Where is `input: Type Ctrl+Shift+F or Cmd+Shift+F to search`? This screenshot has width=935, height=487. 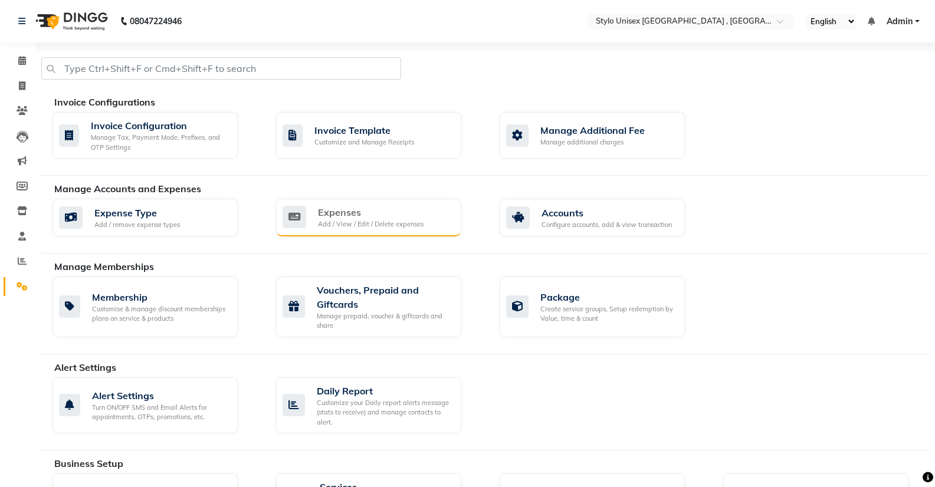 input: Type Ctrl+Shift+F or Cmd+Shift+F to search is located at coordinates (221, 68).